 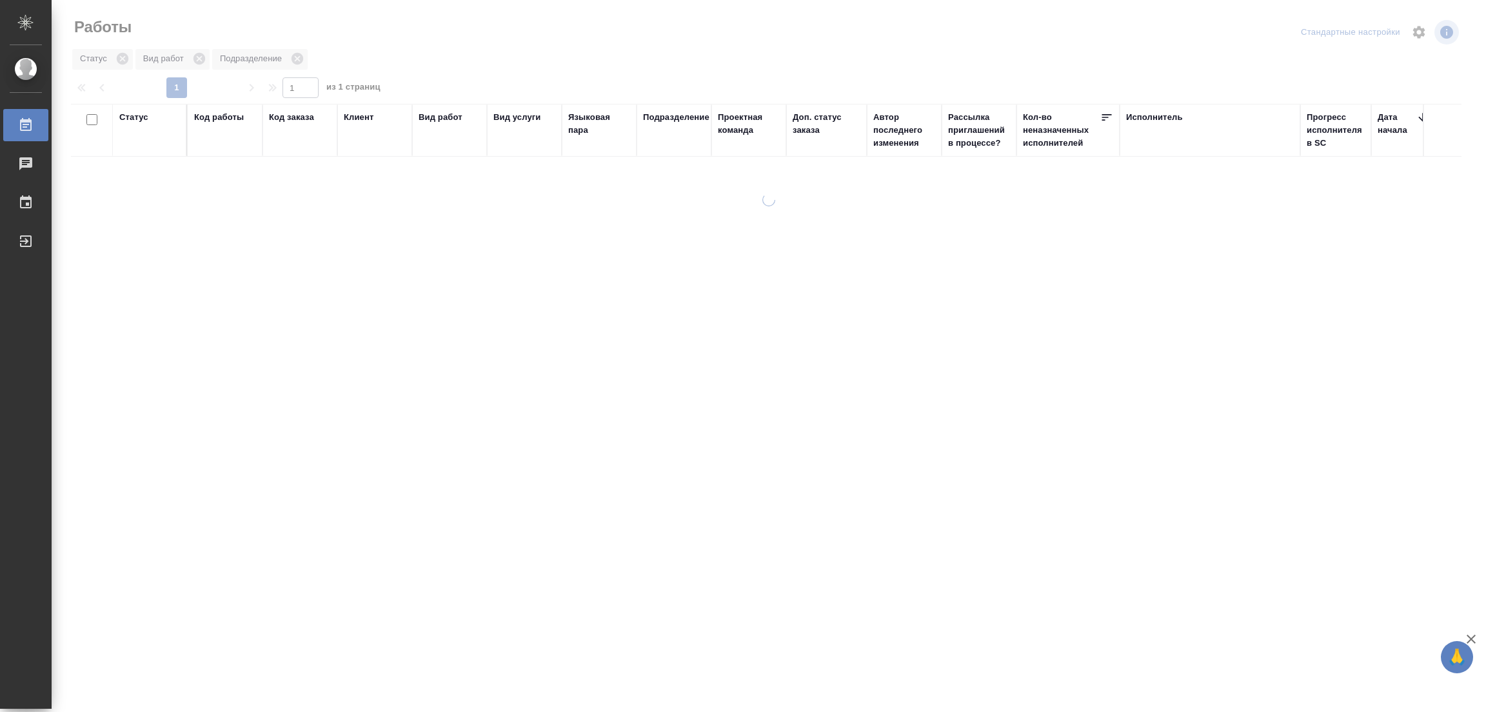 I want to click on div: Вид услуги, so click(x=517, y=117).